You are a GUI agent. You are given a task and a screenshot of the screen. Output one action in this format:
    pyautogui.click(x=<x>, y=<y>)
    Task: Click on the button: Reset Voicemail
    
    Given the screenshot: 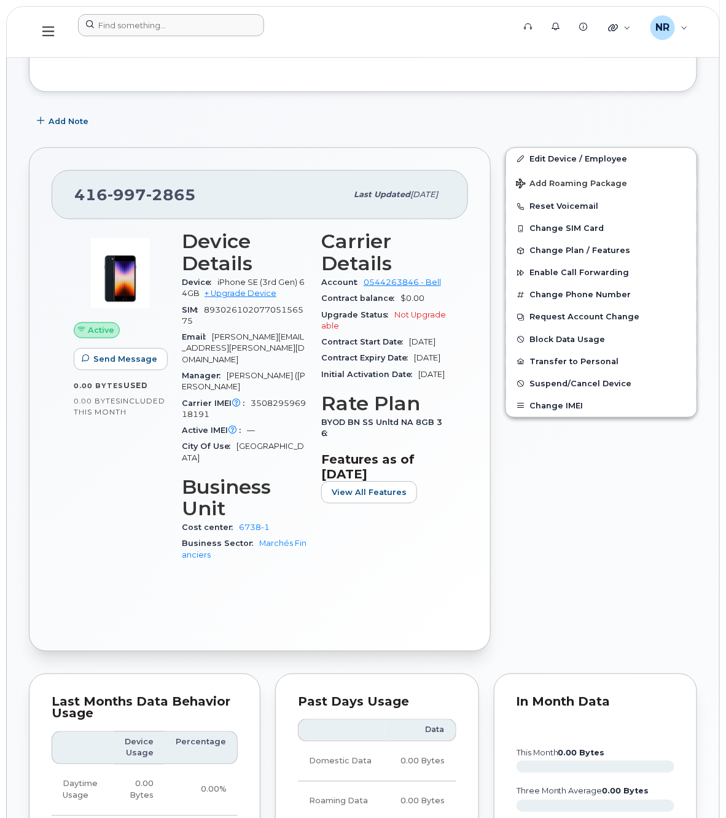 What is the action you would take?
    pyautogui.click(x=601, y=206)
    